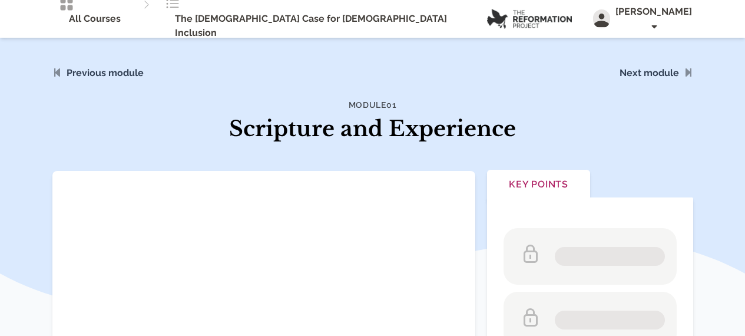 The image size is (745, 336). Describe the element at coordinates (649, 72) in the screenshot. I see `a: Next module` at that location.